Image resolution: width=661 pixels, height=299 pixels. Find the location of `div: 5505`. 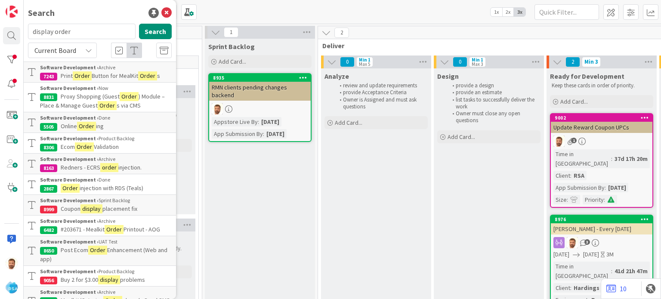

div: 5505 is located at coordinates (49, 127).